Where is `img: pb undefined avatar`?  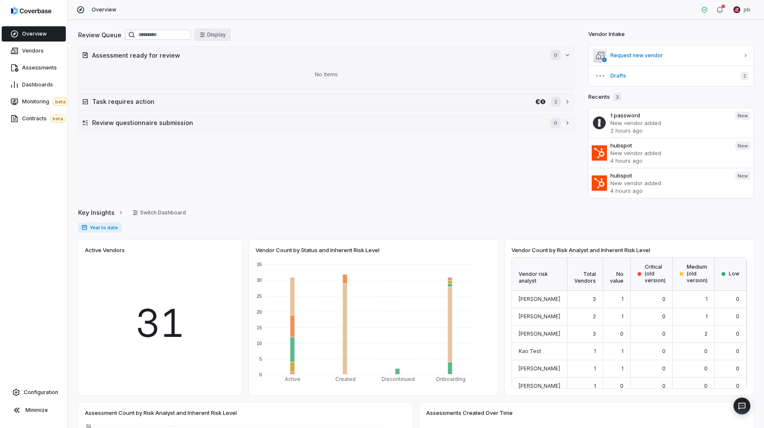 img: pb undefined avatar is located at coordinates (736, 10).